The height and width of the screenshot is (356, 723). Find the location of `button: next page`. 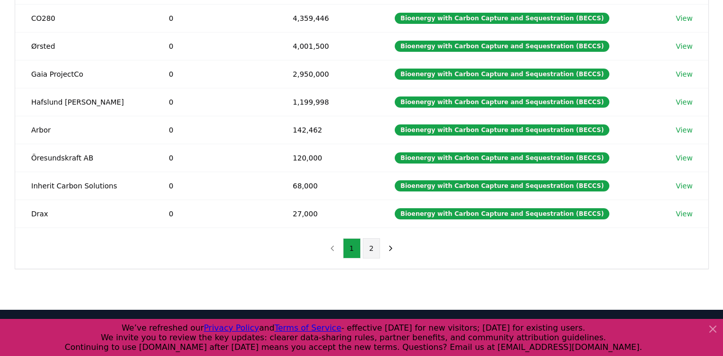

button: next page is located at coordinates (391, 248).